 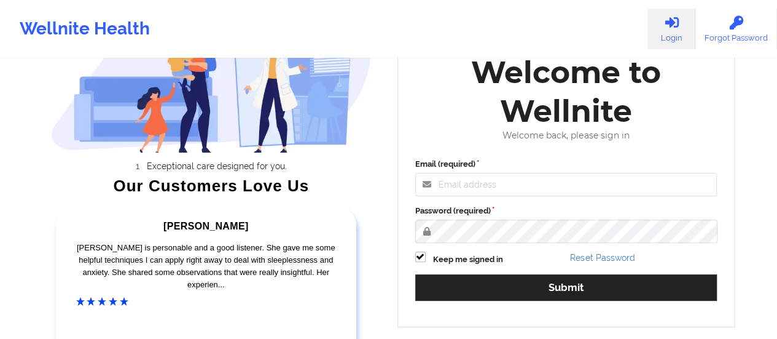 I want to click on label: Keep me signed in, so click(x=468, y=259).